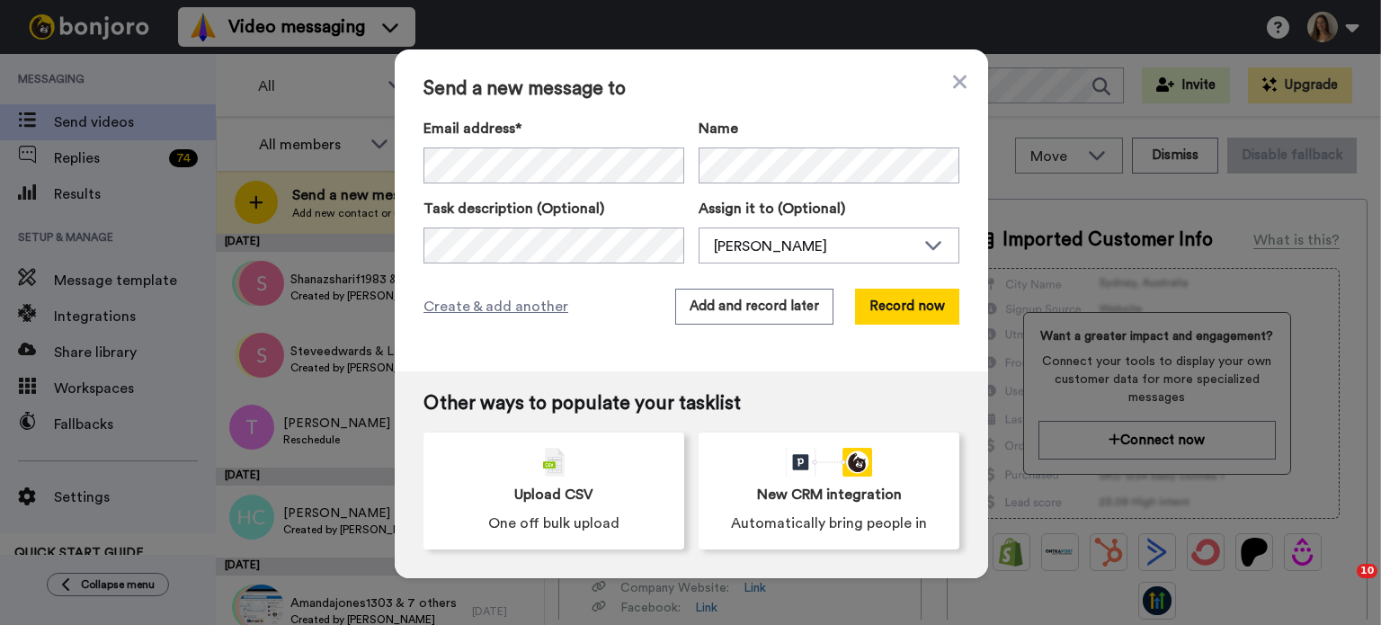  Describe the element at coordinates (1367, 571) in the screenshot. I see `span: 10` at that location.